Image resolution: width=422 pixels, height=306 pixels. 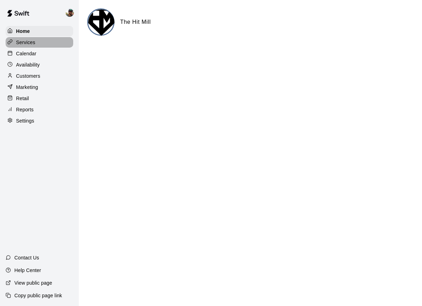 I want to click on a: Retail, so click(x=39, y=99).